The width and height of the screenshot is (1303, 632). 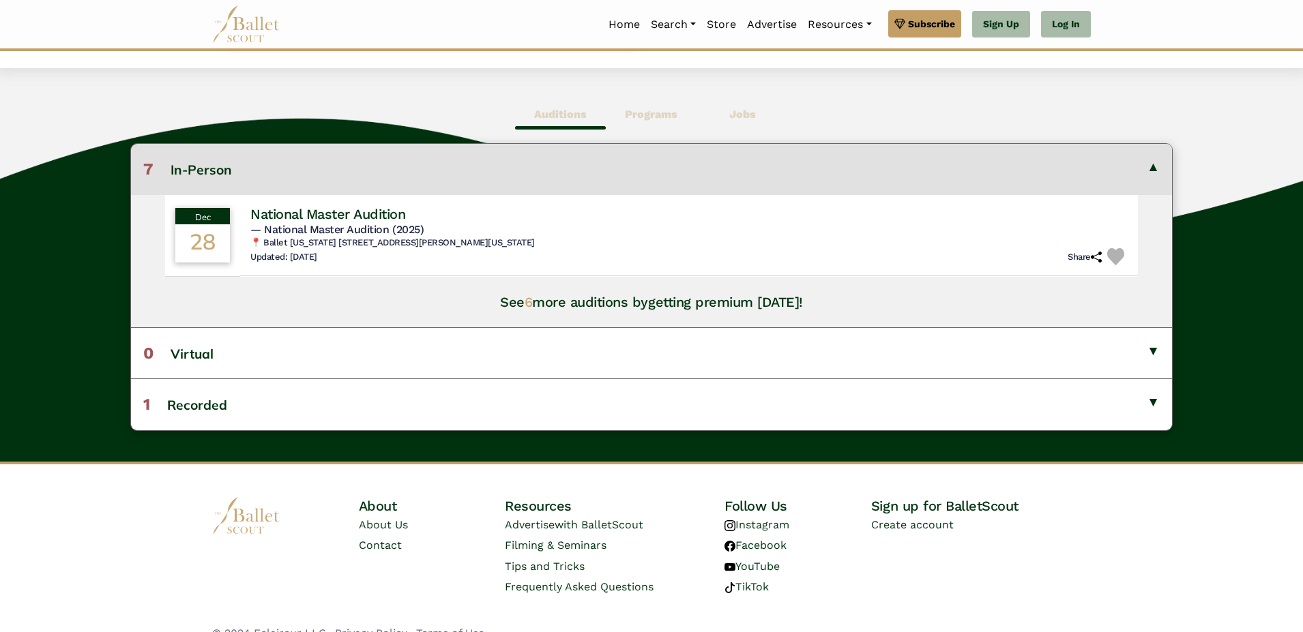 I want to click on a: Tips and Tricks, so click(x=544, y=566).